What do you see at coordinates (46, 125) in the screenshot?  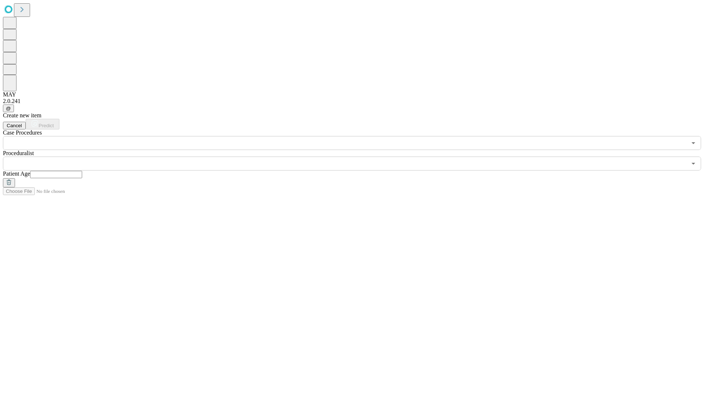 I see `span: Predict` at bounding box center [46, 125].